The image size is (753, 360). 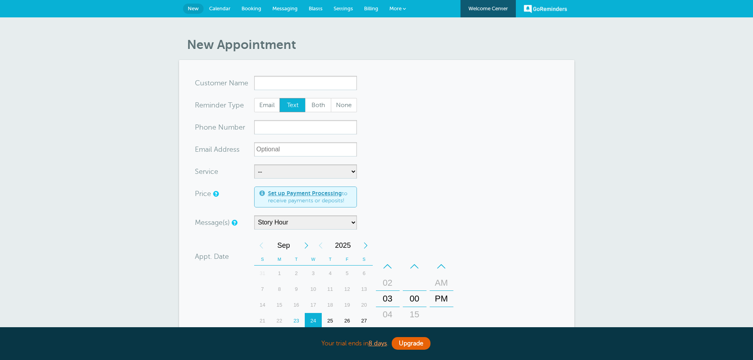 What do you see at coordinates (310, 197) in the screenshot?
I see `span: to receive payments or deposits!` at bounding box center [310, 197].